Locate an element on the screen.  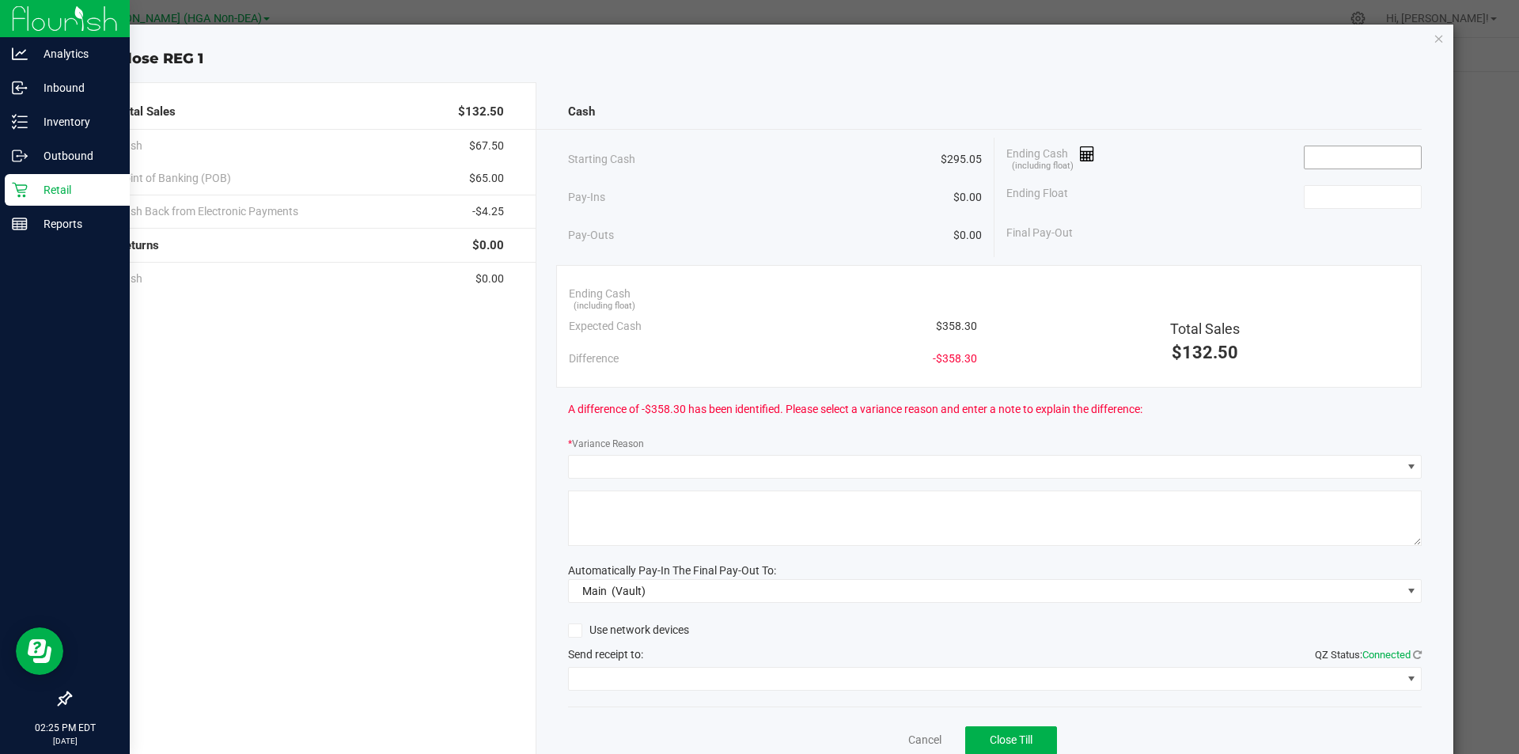
p: Outbound is located at coordinates (75, 156).